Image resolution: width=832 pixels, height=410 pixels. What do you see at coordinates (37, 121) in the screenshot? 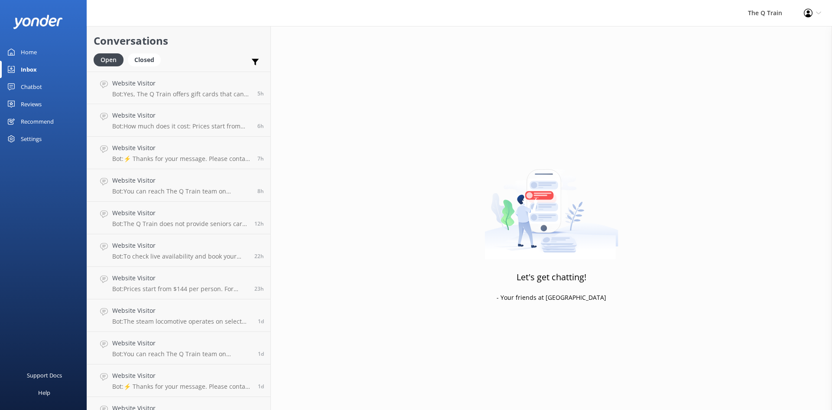
I see `div: Recommend` at bounding box center [37, 121].